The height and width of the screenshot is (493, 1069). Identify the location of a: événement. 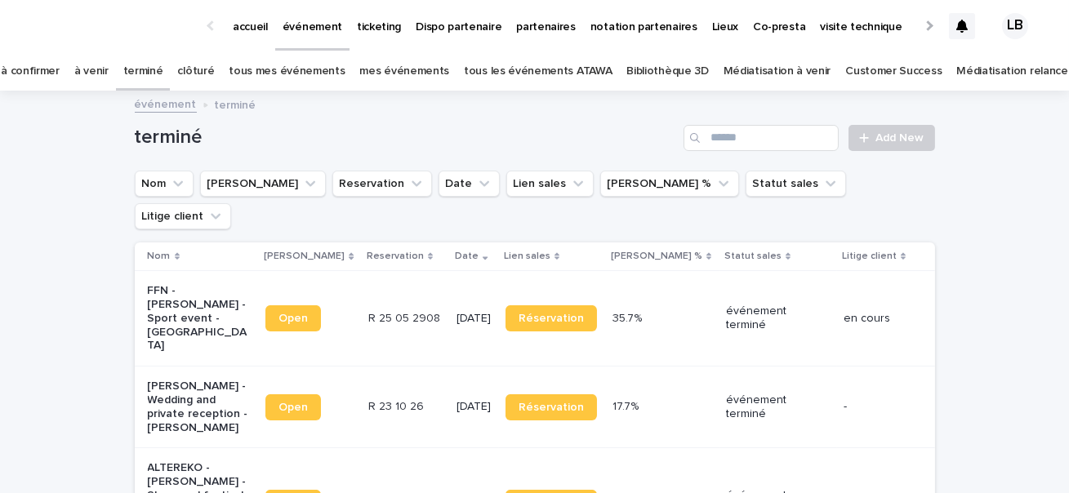
(166, 103).